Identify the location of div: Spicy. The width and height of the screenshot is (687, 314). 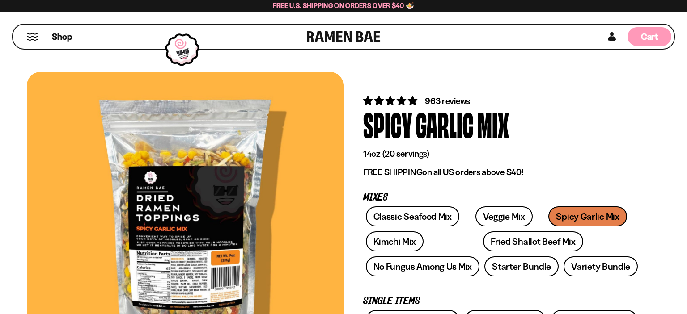
(387, 124).